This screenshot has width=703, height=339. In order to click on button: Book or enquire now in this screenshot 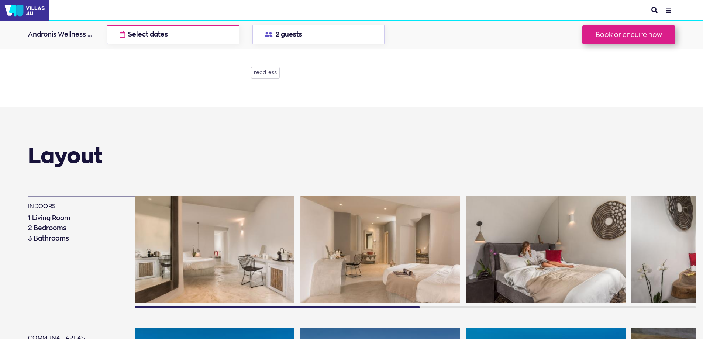, I will do `click(628, 35)`.